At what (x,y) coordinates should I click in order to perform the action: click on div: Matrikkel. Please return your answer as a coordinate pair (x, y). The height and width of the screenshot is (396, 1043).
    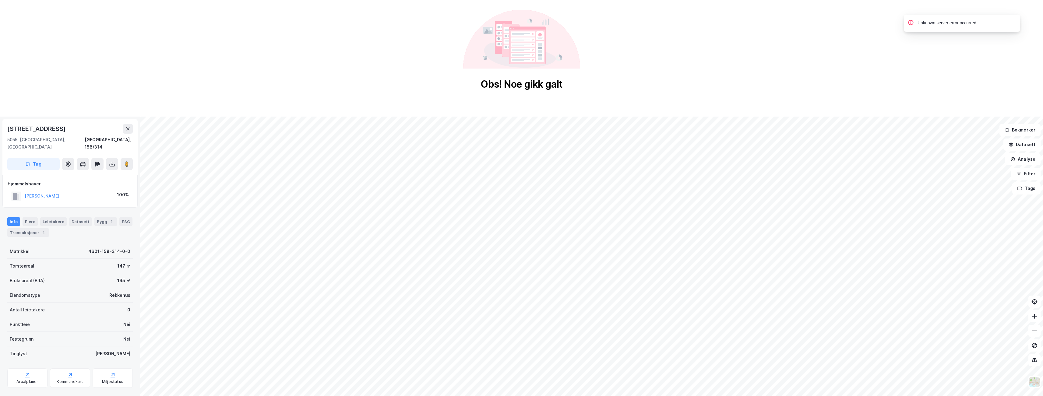
    Looking at the image, I should click on (19, 252).